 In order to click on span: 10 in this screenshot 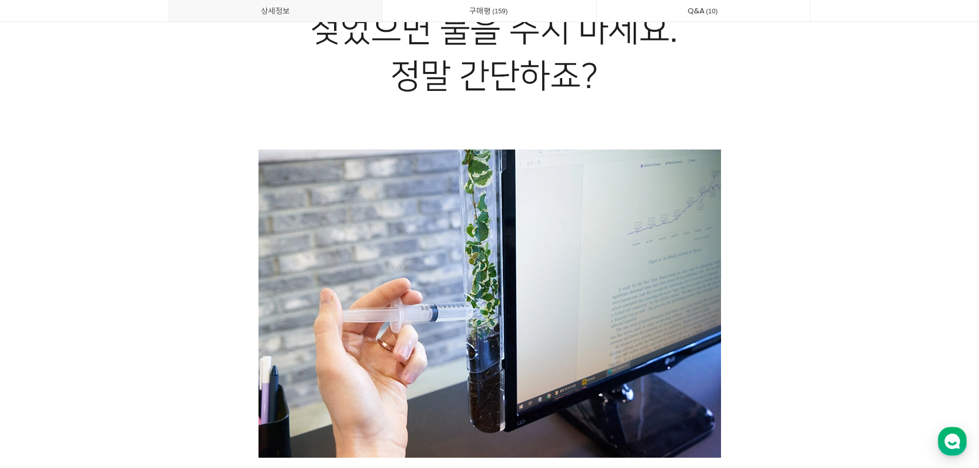, I will do `click(712, 11)`.